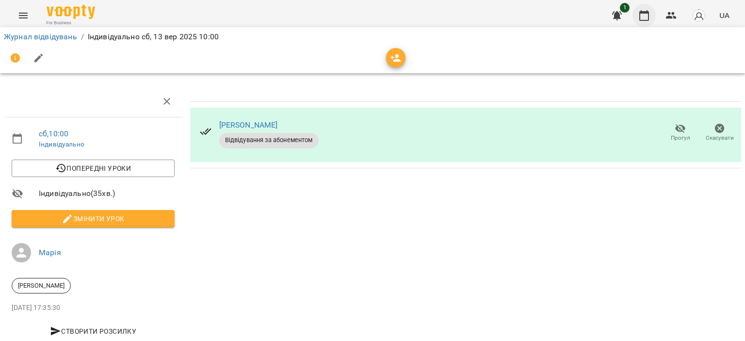  I want to click on span: 1, so click(625, 8).